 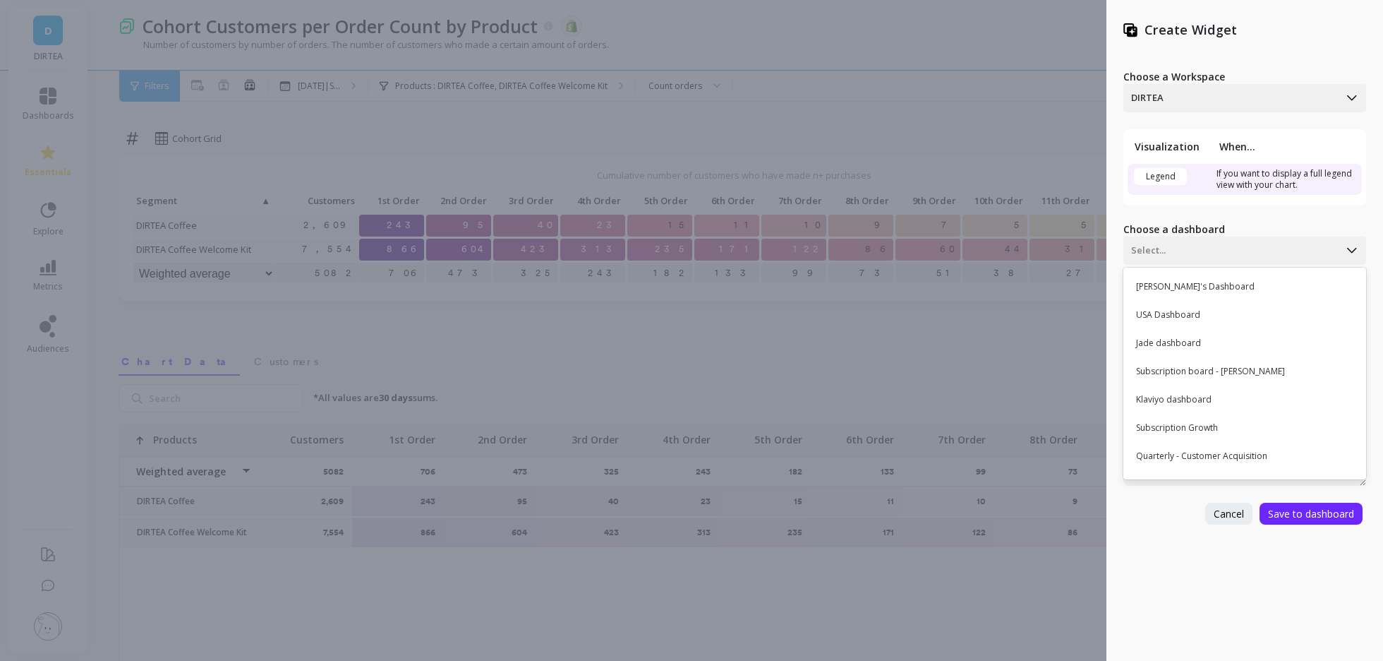 What do you see at coordinates (1243, 343) in the screenshot?
I see `div: Jade dashboard` at bounding box center [1243, 343].